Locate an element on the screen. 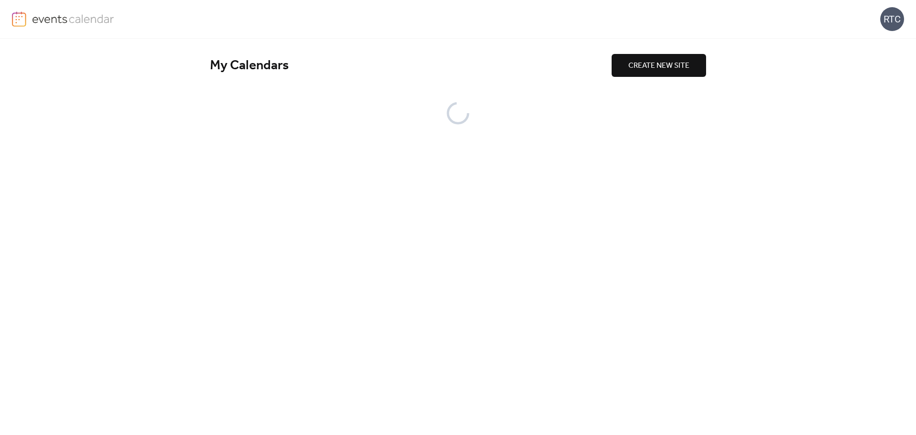 The width and height of the screenshot is (916, 435). img: logo is located at coordinates (19, 19).